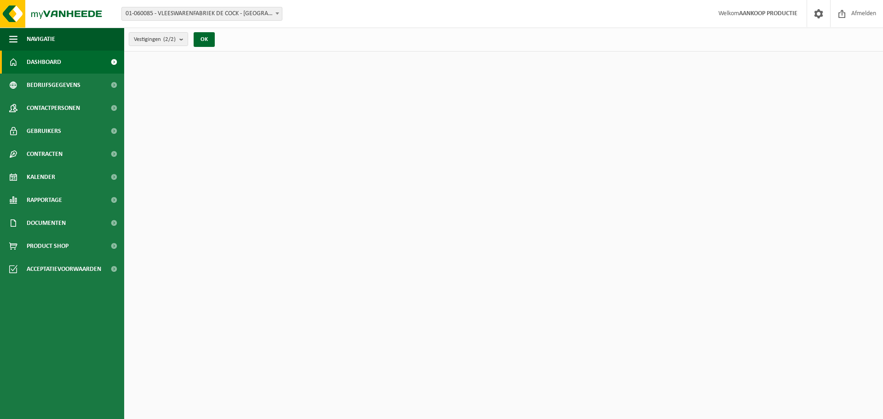 The image size is (883, 419). Describe the element at coordinates (158, 39) in the screenshot. I see `button: Vestigingen(2/2)` at that location.